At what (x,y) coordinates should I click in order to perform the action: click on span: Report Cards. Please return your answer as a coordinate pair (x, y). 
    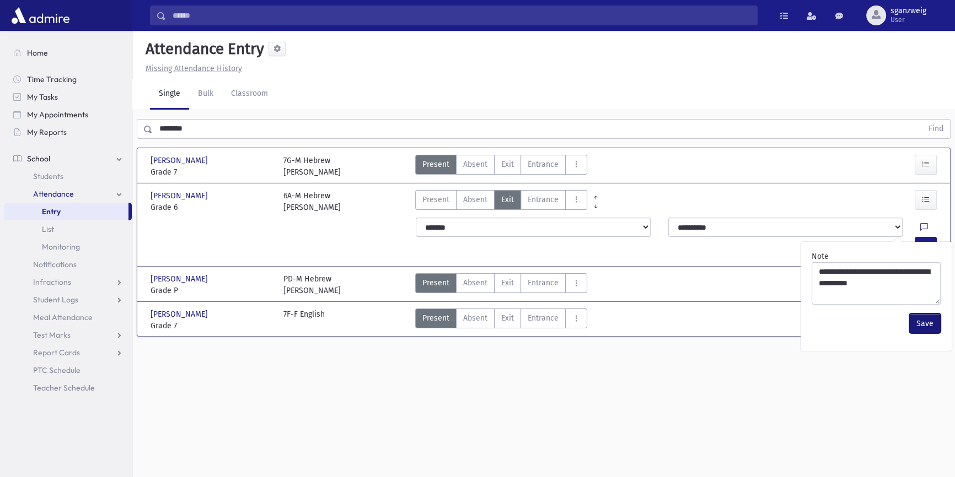
    Looking at the image, I should click on (56, 353).